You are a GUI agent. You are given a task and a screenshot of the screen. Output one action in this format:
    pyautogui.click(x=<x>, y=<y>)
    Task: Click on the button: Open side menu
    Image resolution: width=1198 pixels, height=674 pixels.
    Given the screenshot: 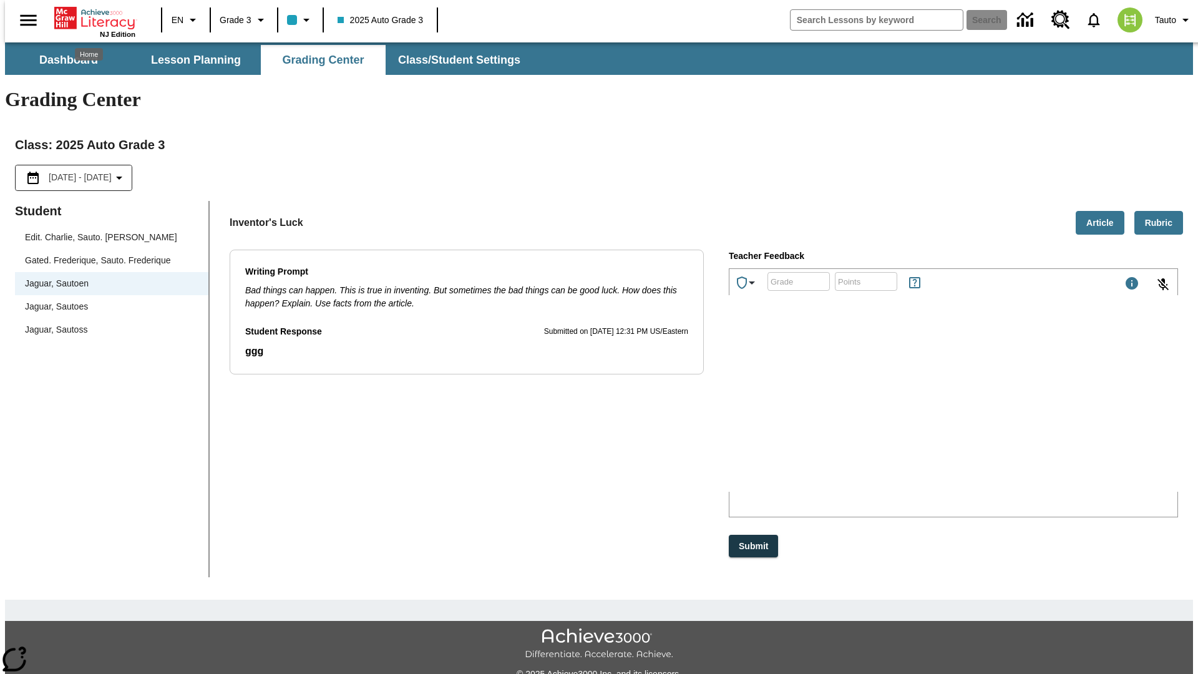 What is the action you would take?
    pyautogui.click(x=28, y=20)
    